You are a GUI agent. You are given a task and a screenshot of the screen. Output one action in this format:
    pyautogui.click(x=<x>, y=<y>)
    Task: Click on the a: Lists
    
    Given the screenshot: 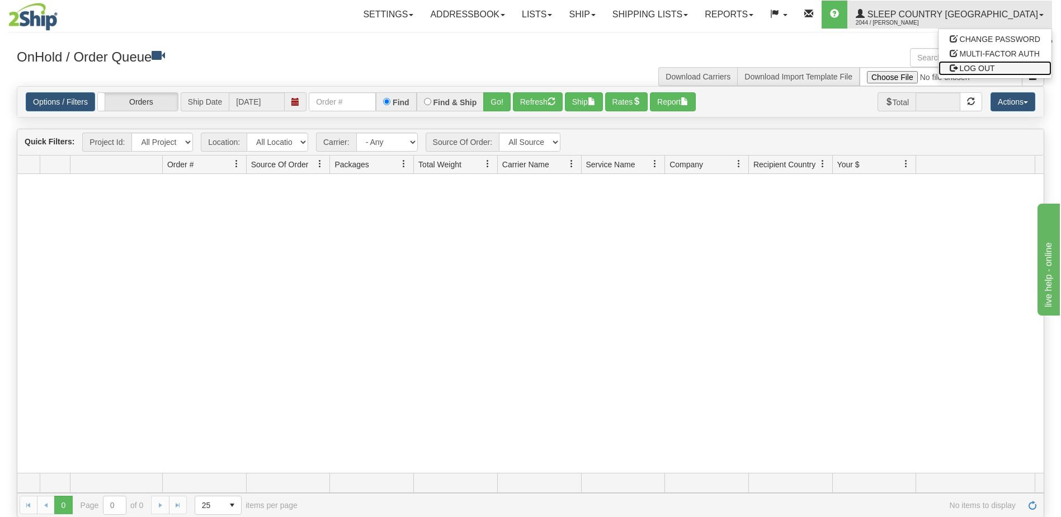 What is the action you would take?
    pyautogui.click(x=537, y=15)
    